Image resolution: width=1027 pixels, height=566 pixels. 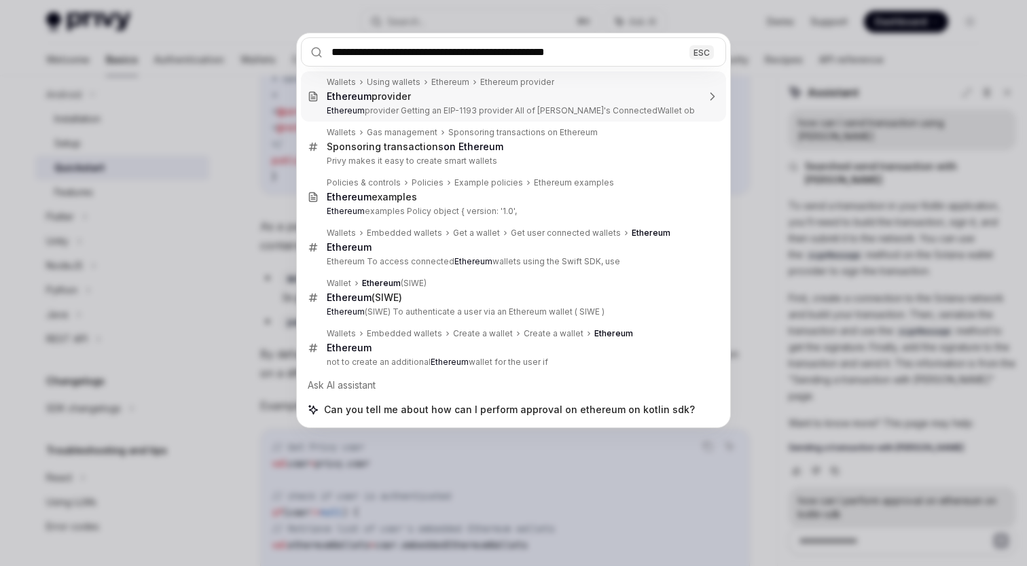 What do you see at coordinates (512, 262) in the screenshot?
I see `p: Ethereum To access connected wallets using the Swift SDK, use` at bounding box center [512, 262].